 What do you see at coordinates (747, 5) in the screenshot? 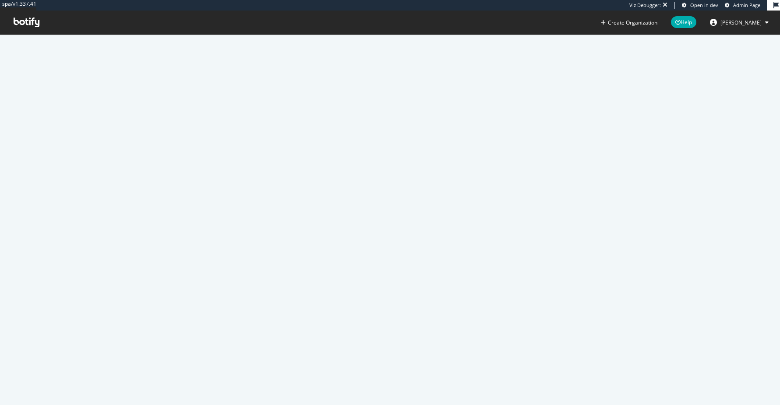
I see `span: Admin Page` at bounding box center [747, 5].